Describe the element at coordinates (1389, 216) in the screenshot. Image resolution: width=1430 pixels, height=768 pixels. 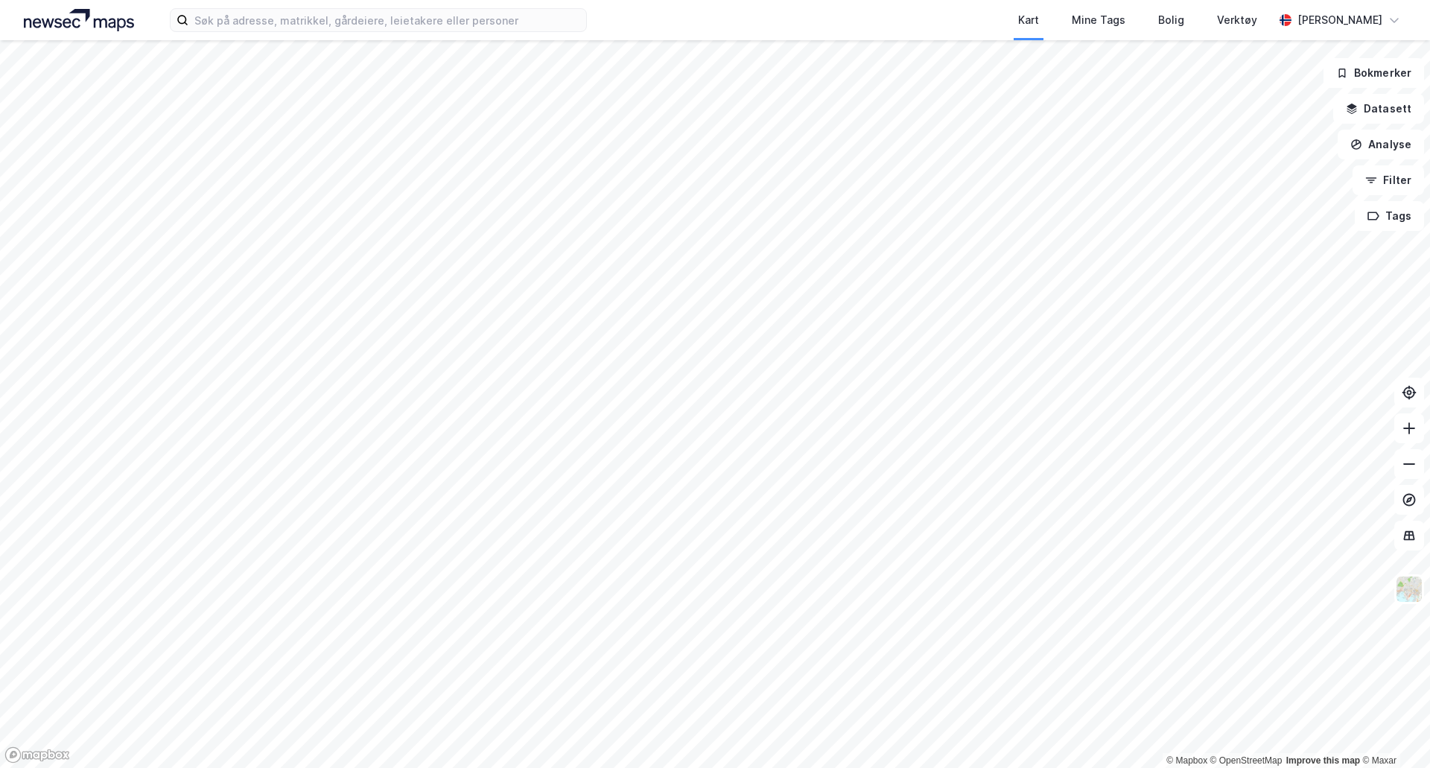
I see `button: Tags` at that location.